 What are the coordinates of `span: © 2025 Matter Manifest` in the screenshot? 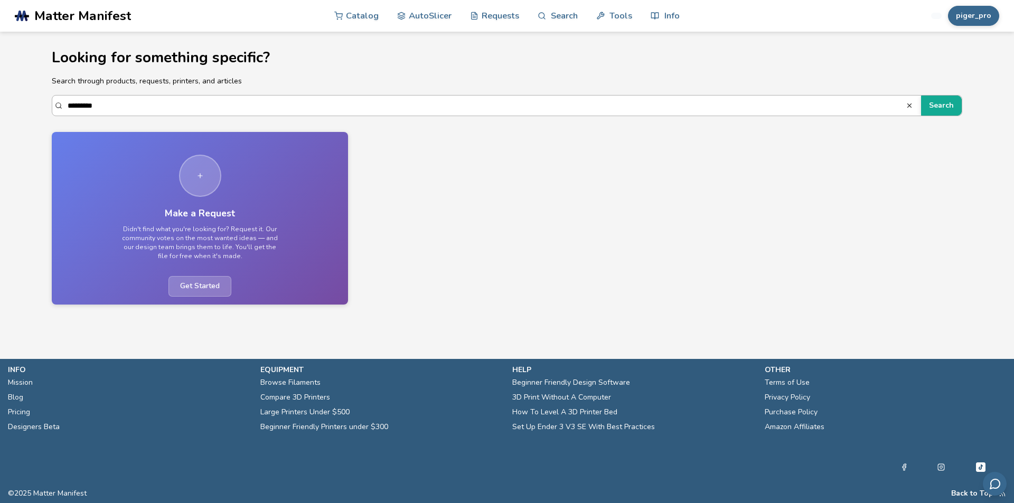 It's located at (47, 494).